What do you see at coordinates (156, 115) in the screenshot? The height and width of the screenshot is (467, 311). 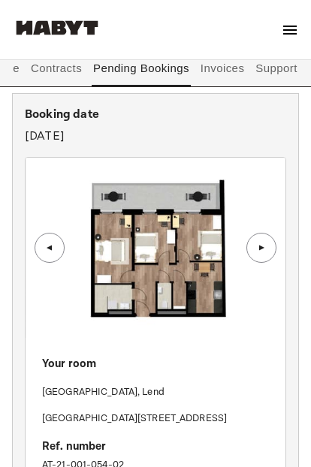 I see `p: Booking date` at bounding box center [156, 115].